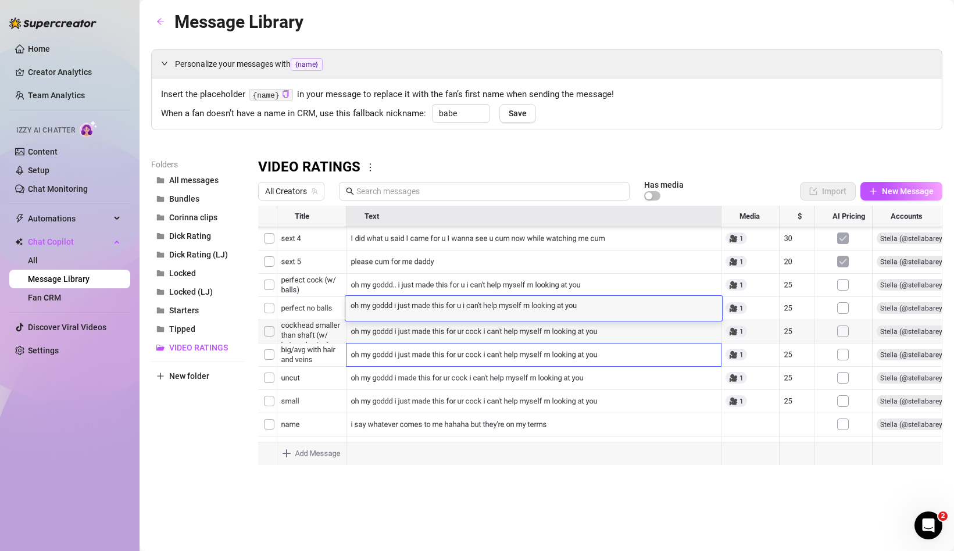 The image size is (954, 551). I want to click on a: Home, so click(39, 49).